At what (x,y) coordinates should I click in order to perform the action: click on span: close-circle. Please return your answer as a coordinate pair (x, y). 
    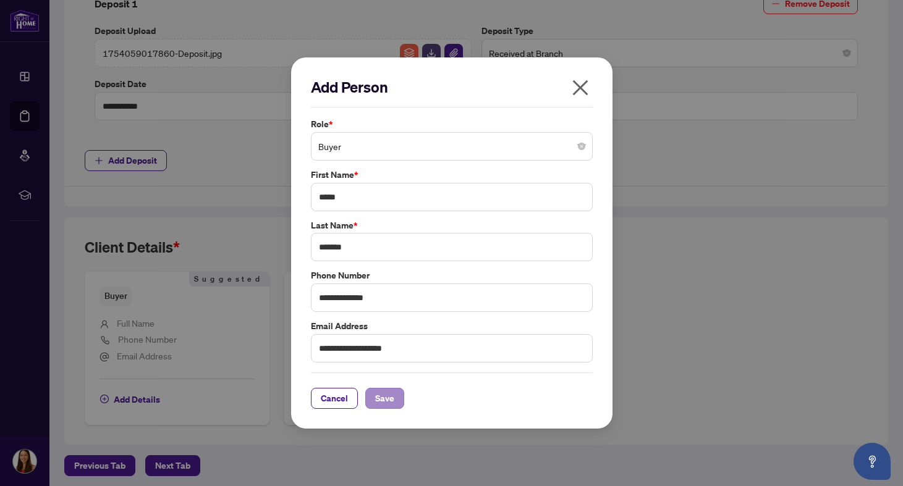
    Looking at the image, I should click on (581, 146).